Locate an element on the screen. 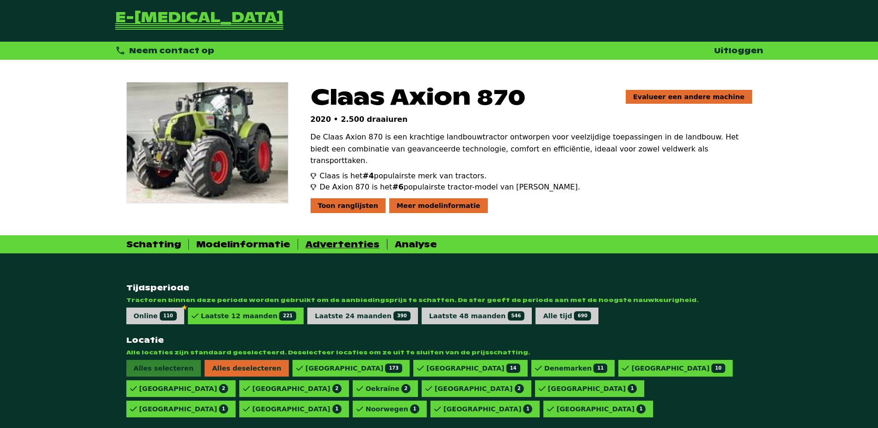 The width and height of the screenshot is (878, 428). div: Analyse is located at coordinates (416, 244).